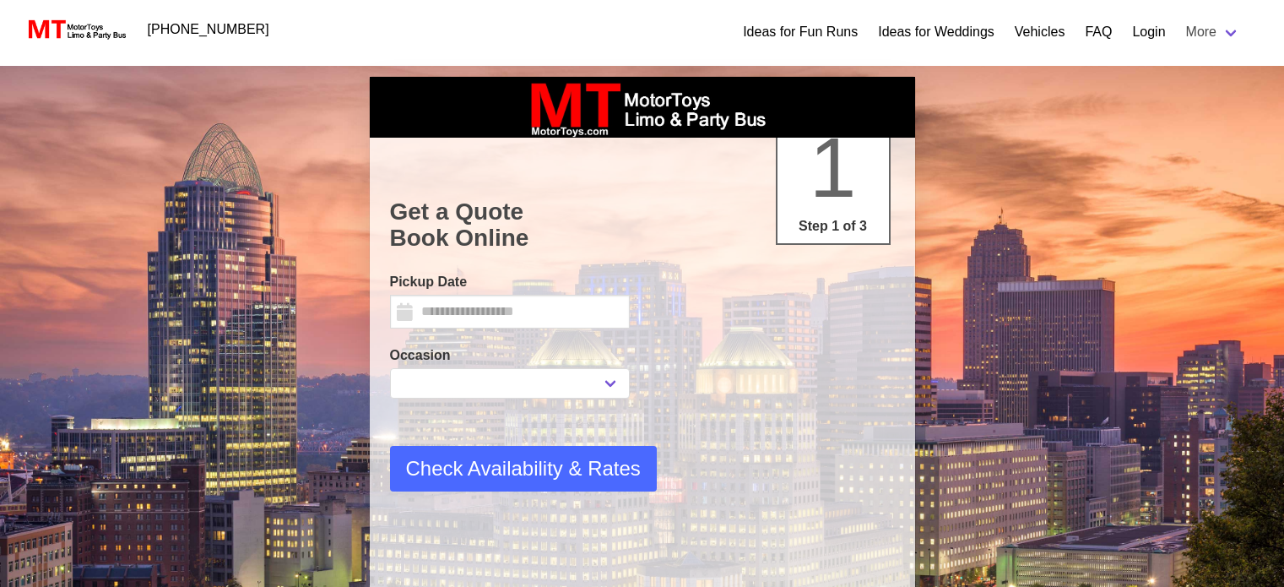  What do you see at coordinates (1213, 32) in the screenshot?
I see `a: More` at bounding box center [1213, 32].